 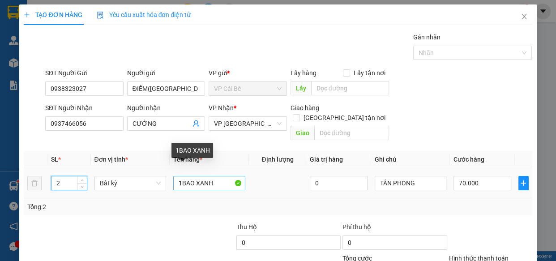 I want to click on div: SĐT Người Nhận, so click(x=84, y=108).